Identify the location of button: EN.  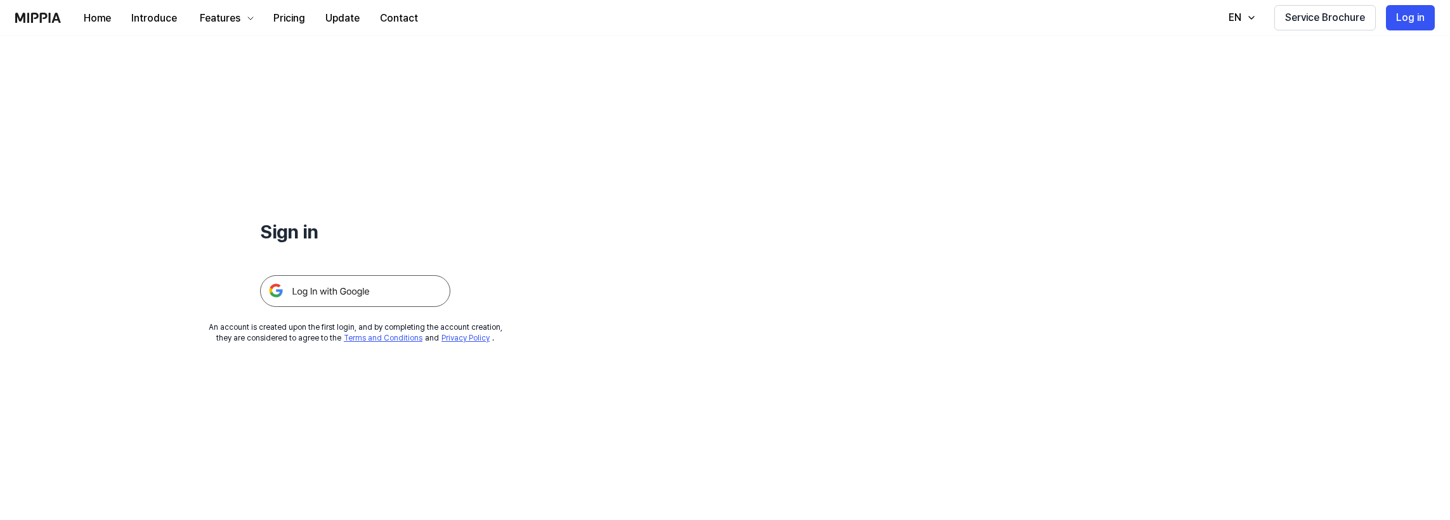
(1240, 18).